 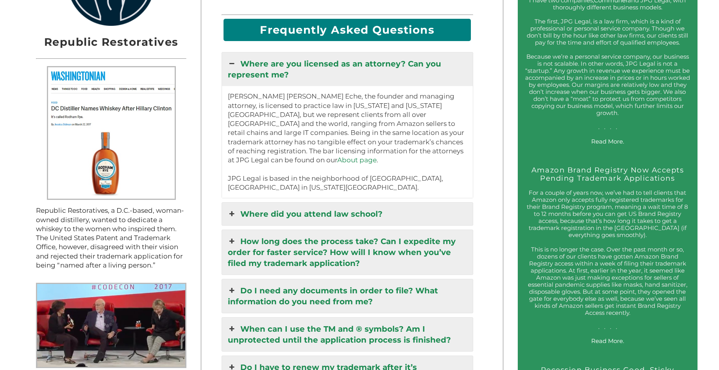 I want to click on a: Amazon Brand Registry Now Accepts Pending Trademark Applications, so click(x=608, y=173).